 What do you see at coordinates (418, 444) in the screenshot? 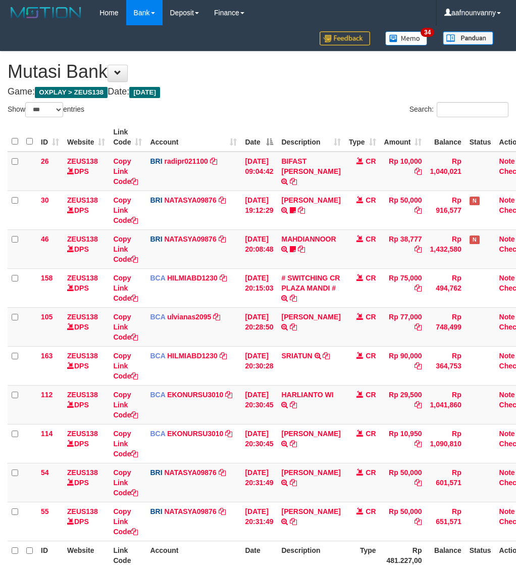
I see `a: Copy Rp 10,950 to clipboard` at bounding box center [418, 444].